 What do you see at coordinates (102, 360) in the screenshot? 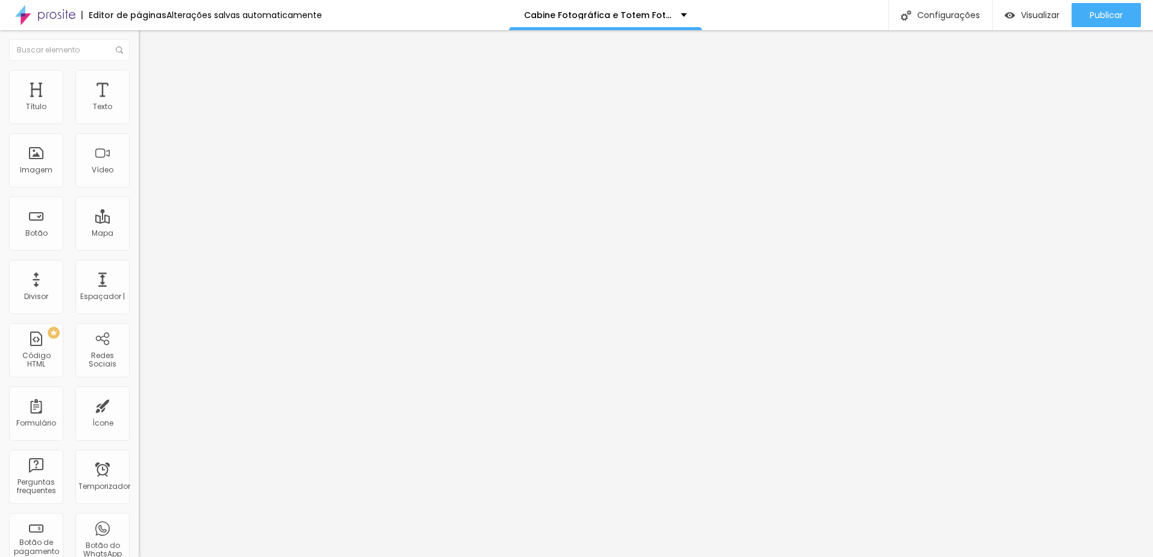
I see `div: Redes Sociais` at bounding box center [102, 360].